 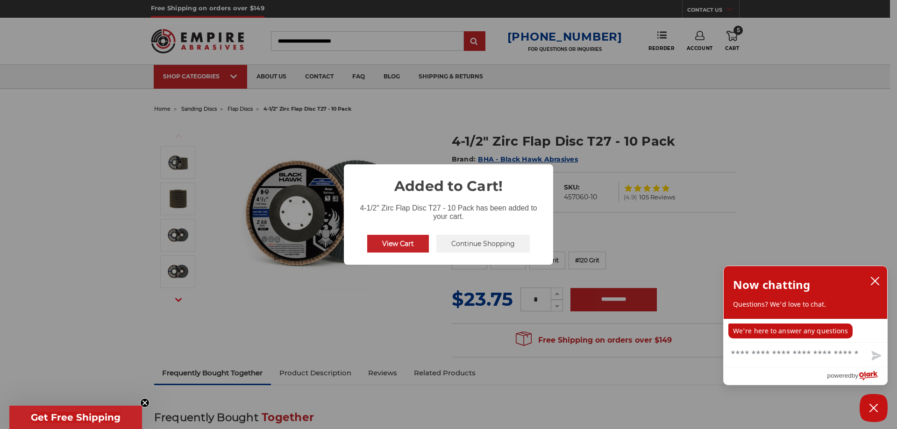 What do you see at coordinates (790, 331) in the screenshot?
I see `p: We're here to answer any questions` at bounding box center [790, 331].